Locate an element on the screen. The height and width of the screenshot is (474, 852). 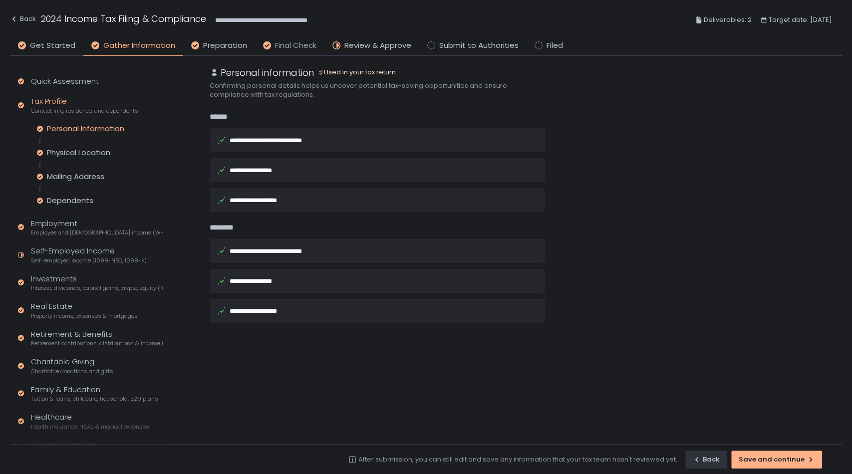
span: Deliverables: 2 is located at coordinates (728, 20).